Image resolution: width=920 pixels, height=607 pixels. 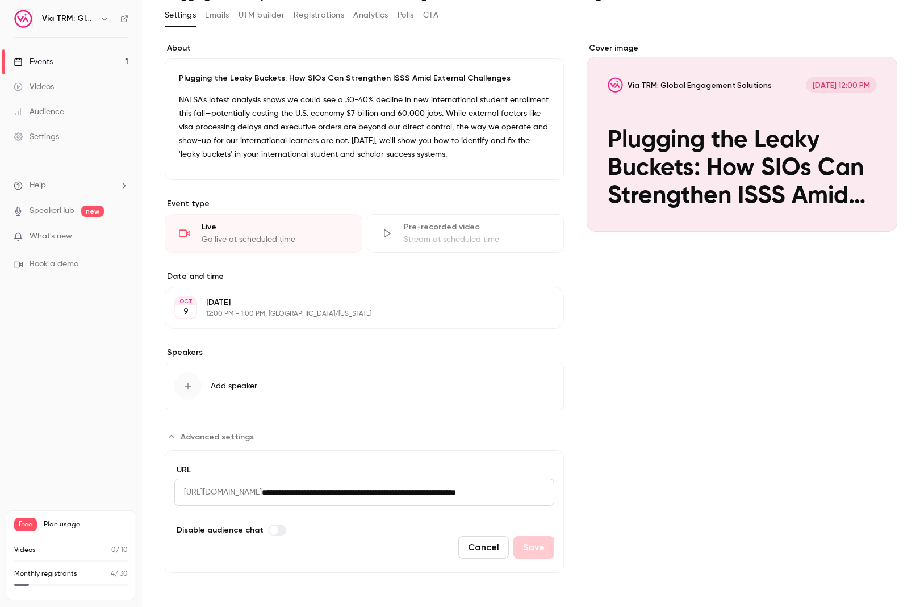 What do you see at coordinates (23, 19) in the screenshot?
I see `img: Via TRM: Global Engagement Solutions` at bounding box center [23, 19].